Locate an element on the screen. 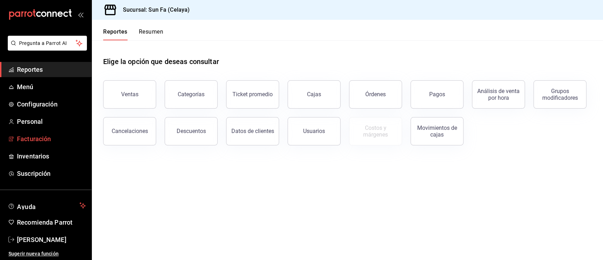  h3: Sucursal: Sun Fa (Celaya) is located at coordinates (153, 10).